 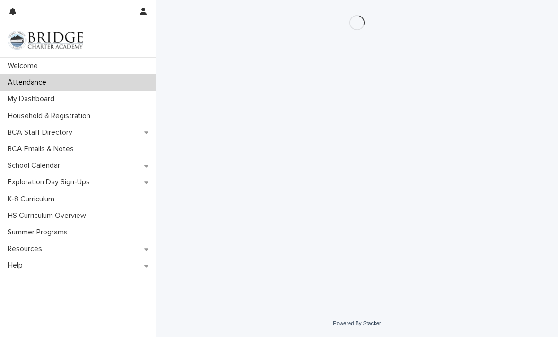 What do you see at coordinates (45, 40) in the screenshot?
I see `img: V1C1m3IdTEidaUdm9Hs0` at bounding box center [45, 40].